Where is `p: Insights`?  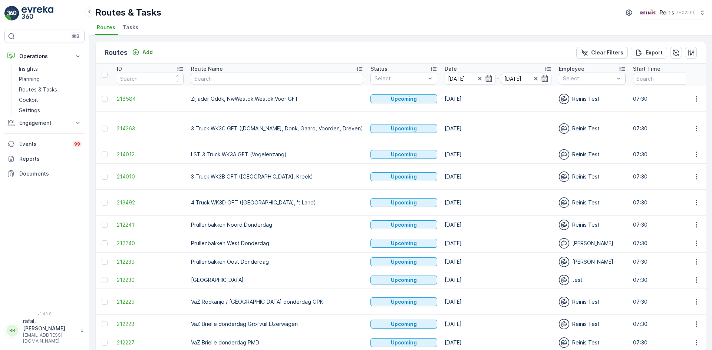 p: Insights is located at coordinates (28, 69).